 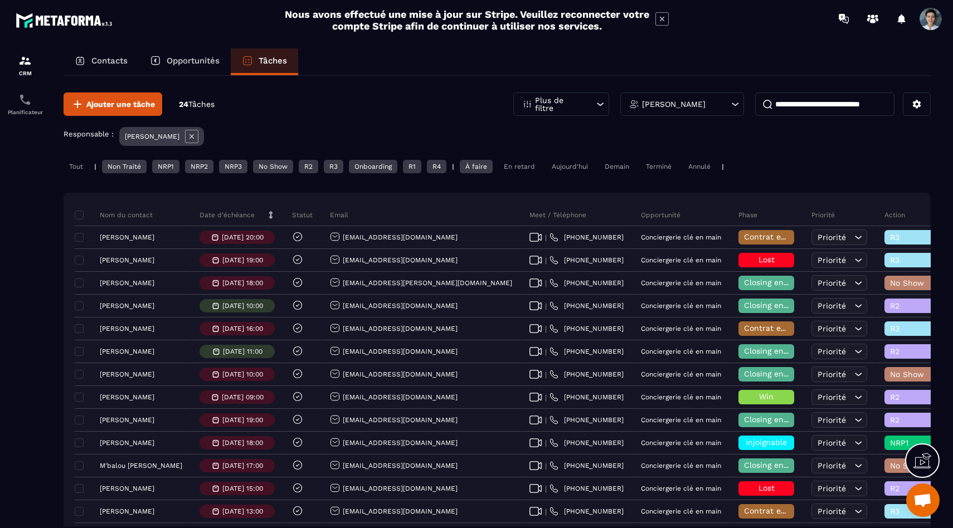 I want to click on a: Contacts, so click(x=101, y=62).